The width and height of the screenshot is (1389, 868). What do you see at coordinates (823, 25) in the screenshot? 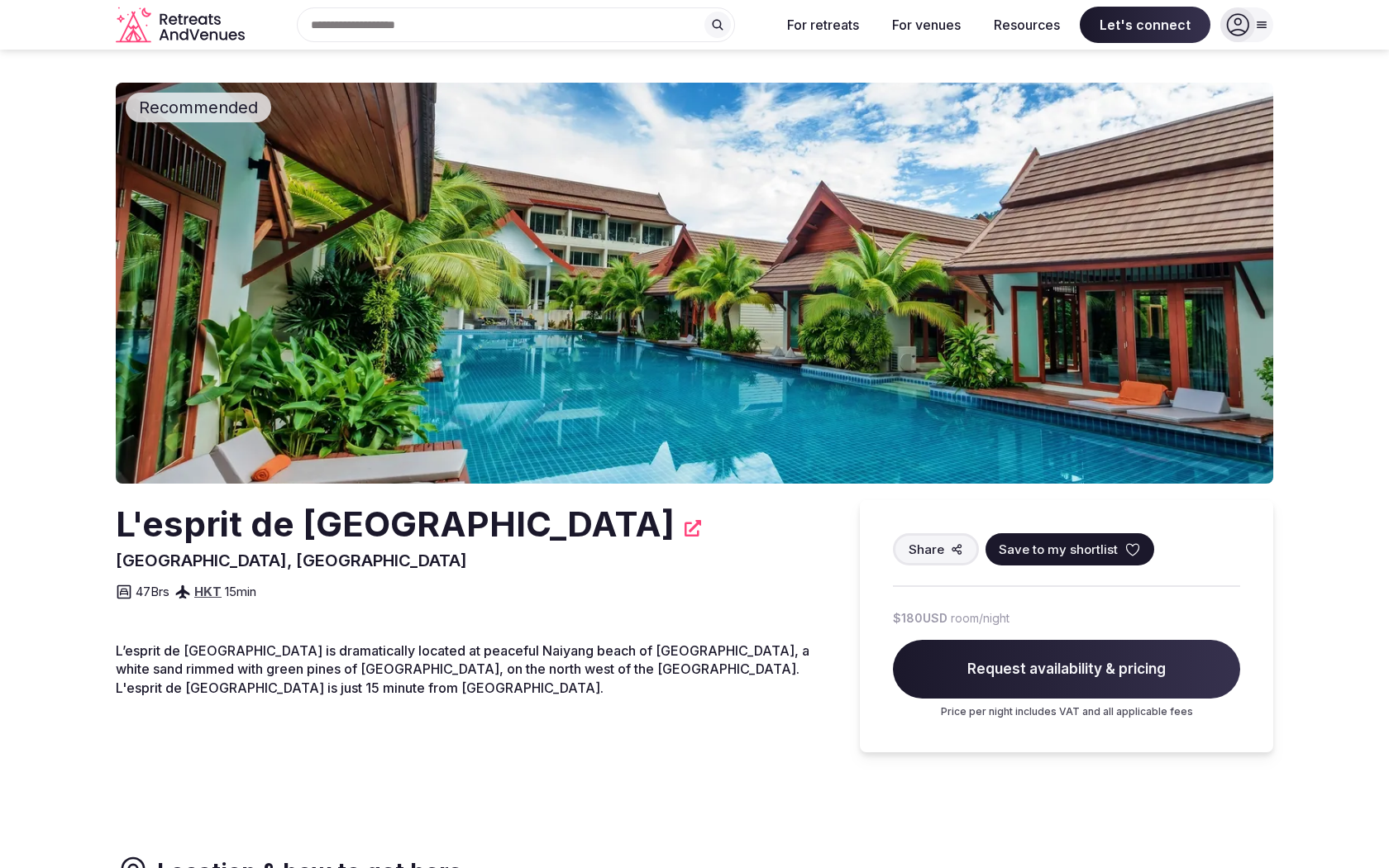
I see `button: For retreats` at bounding box center [823, 25].